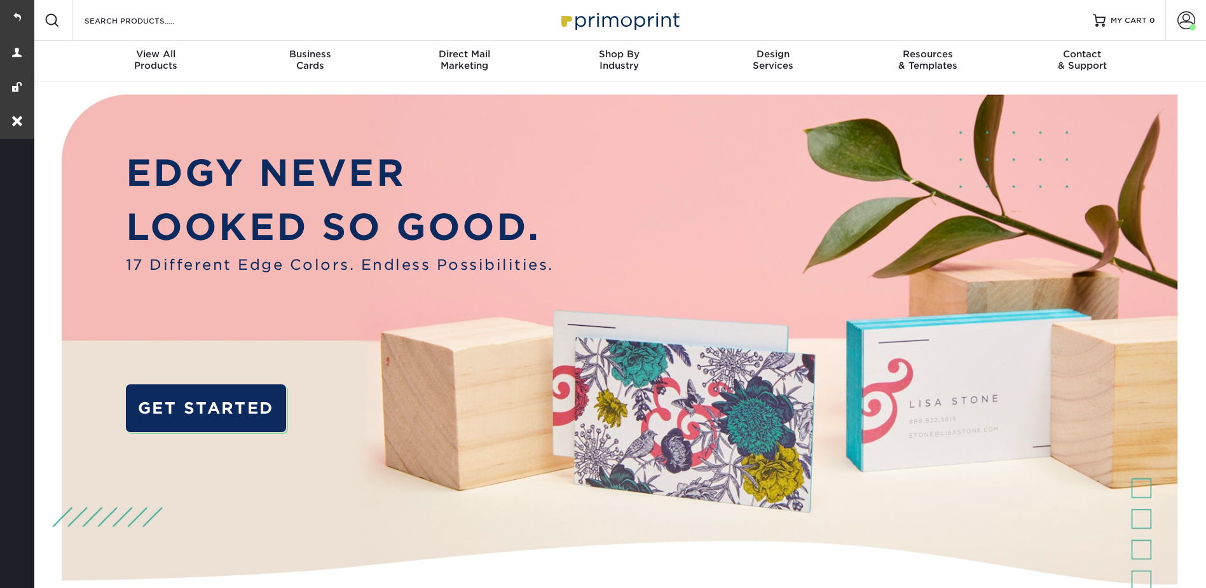 The width and height of the screenshot is (1206, 588). What do you see at coordinates (310, 60) in the screenshot?
I see `div: Cards` at bounding box center [310, 60].